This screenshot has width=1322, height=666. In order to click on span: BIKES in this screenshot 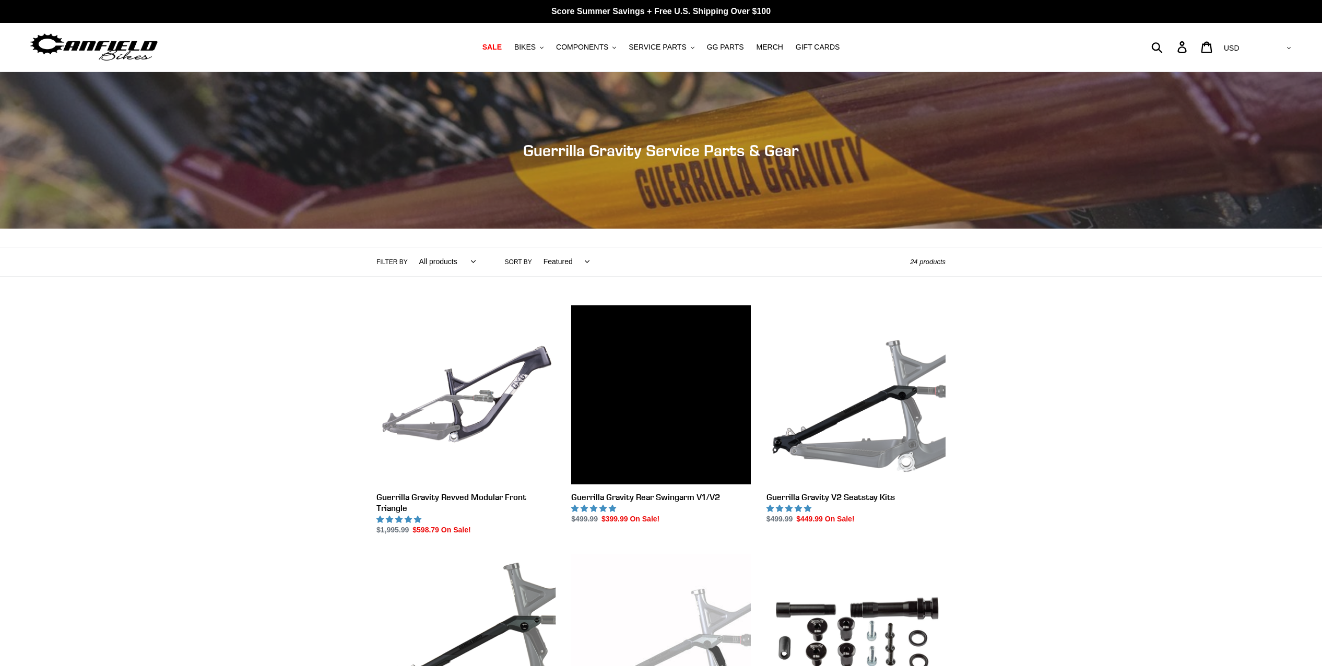, I will do `click(525, 47)`.